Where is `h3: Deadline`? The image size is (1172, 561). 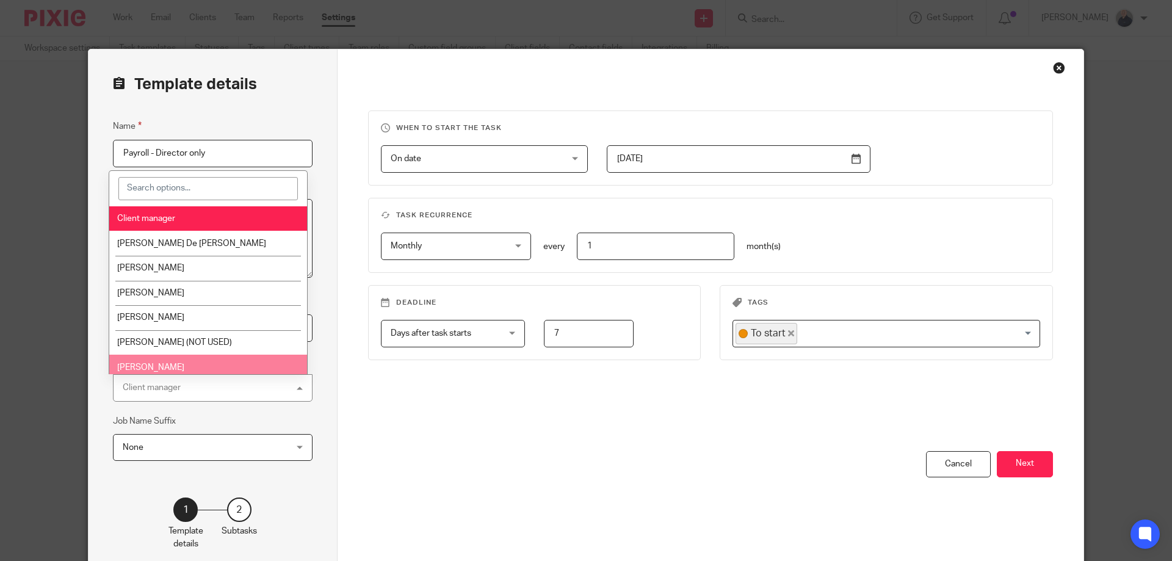
h3: Deadline is located at coordinates (535, 303).